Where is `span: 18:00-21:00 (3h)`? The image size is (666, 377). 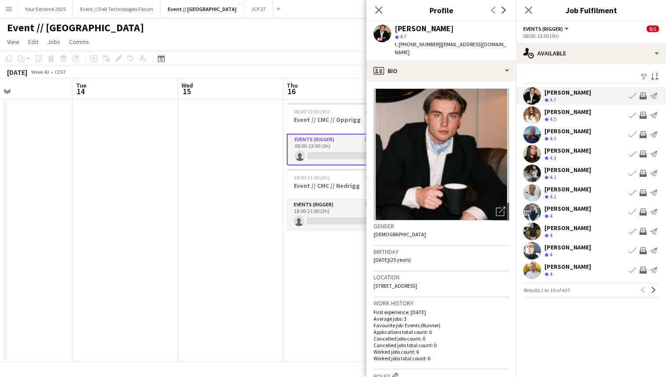
span: 18:00-21:00 (3h) is located at coordinates (311, 177).